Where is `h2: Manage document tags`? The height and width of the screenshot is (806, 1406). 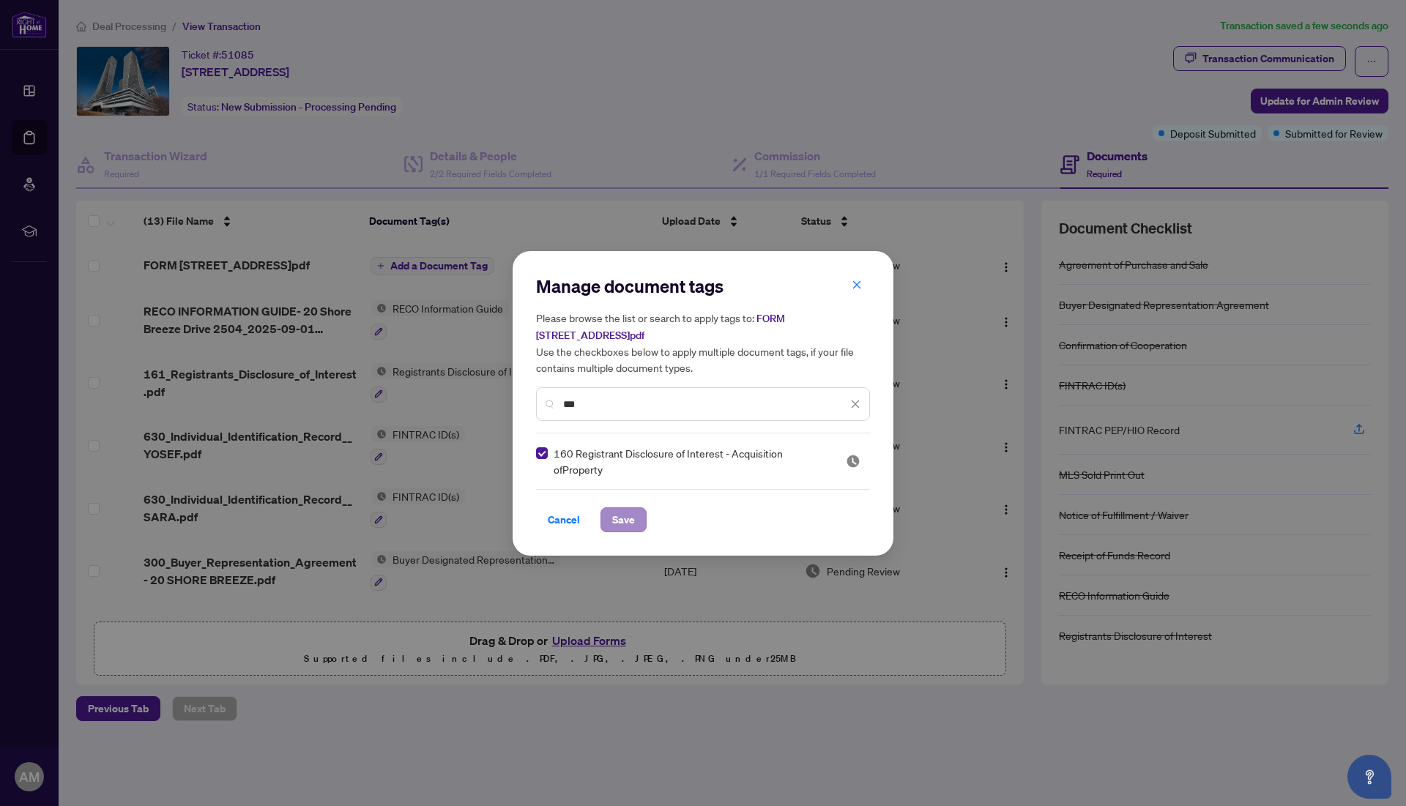 h2: Manage document tags is located at coordinates (703, 286).